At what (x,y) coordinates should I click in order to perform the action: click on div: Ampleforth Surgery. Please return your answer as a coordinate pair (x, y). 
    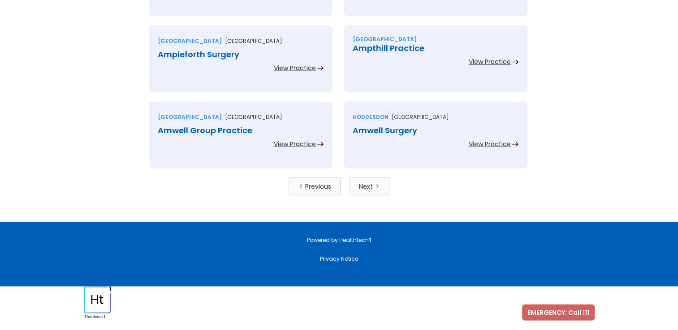
    Looking at the image, I should click on (240, 55).